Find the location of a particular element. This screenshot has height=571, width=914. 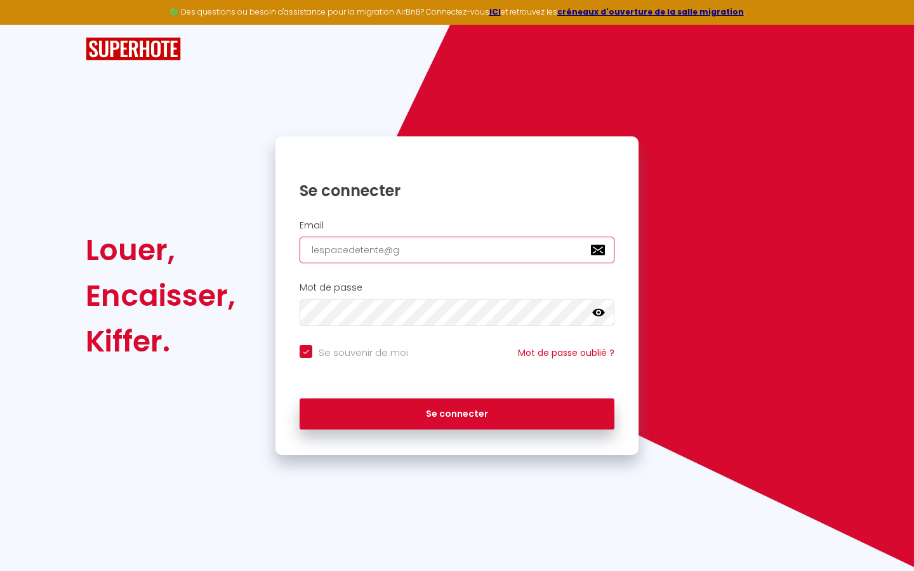

a: créneaux d'ouverture de la salle migration is located at coordinates (650, 11).